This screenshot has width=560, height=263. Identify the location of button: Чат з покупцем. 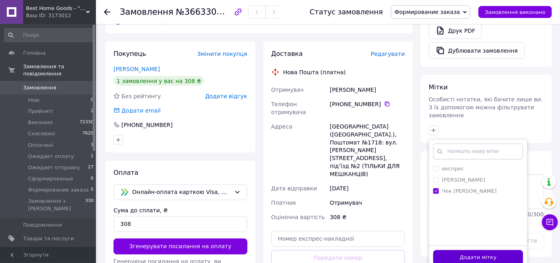
(550, 223).